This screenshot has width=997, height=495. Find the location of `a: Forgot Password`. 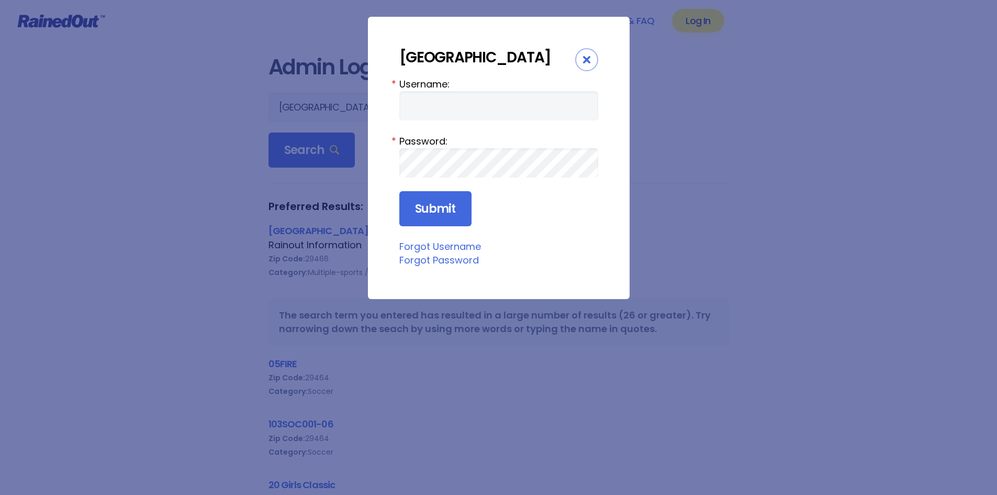

a: Forgot Password is located at coordinates (439, 260).